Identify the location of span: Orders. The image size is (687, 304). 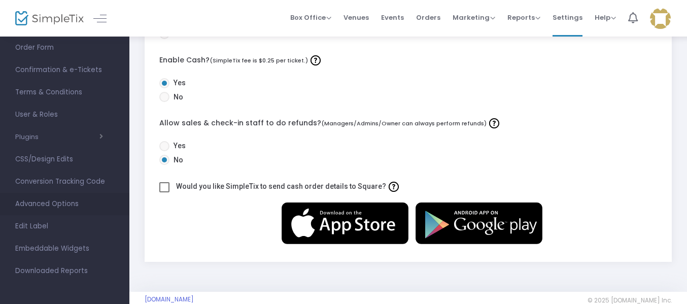
(428, 17).